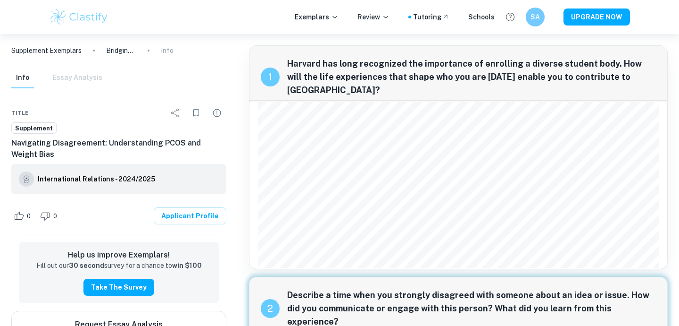 The height and width of the screenshot is (326, 679). What do you see at coordinates (46, 50) in the screenshot?
I see `p: Supplement Exemplars` at bounding box center [46, 50].